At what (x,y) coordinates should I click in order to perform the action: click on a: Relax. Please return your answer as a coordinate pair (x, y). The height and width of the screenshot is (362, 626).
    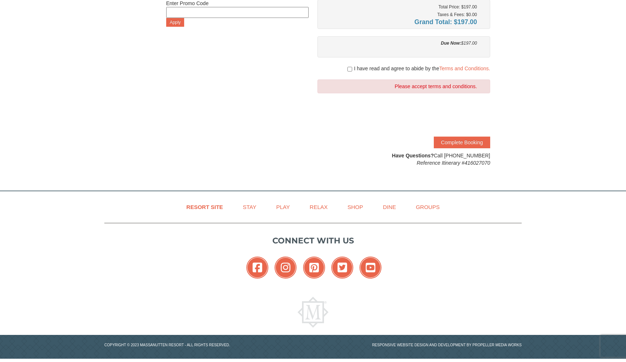
    Looking at the image, I should click on (319, 207).